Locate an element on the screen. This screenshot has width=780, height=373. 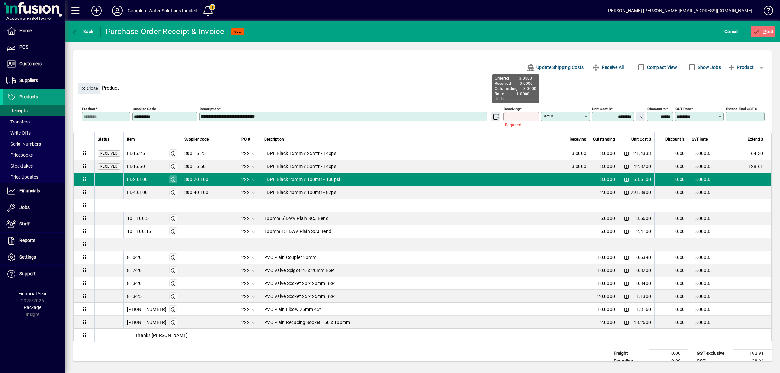
div: Ordered 3.0000 Received 0.0000 Outstanding 3.0000 Ratio 1.0000 Units is located at coordinates (516, 89).